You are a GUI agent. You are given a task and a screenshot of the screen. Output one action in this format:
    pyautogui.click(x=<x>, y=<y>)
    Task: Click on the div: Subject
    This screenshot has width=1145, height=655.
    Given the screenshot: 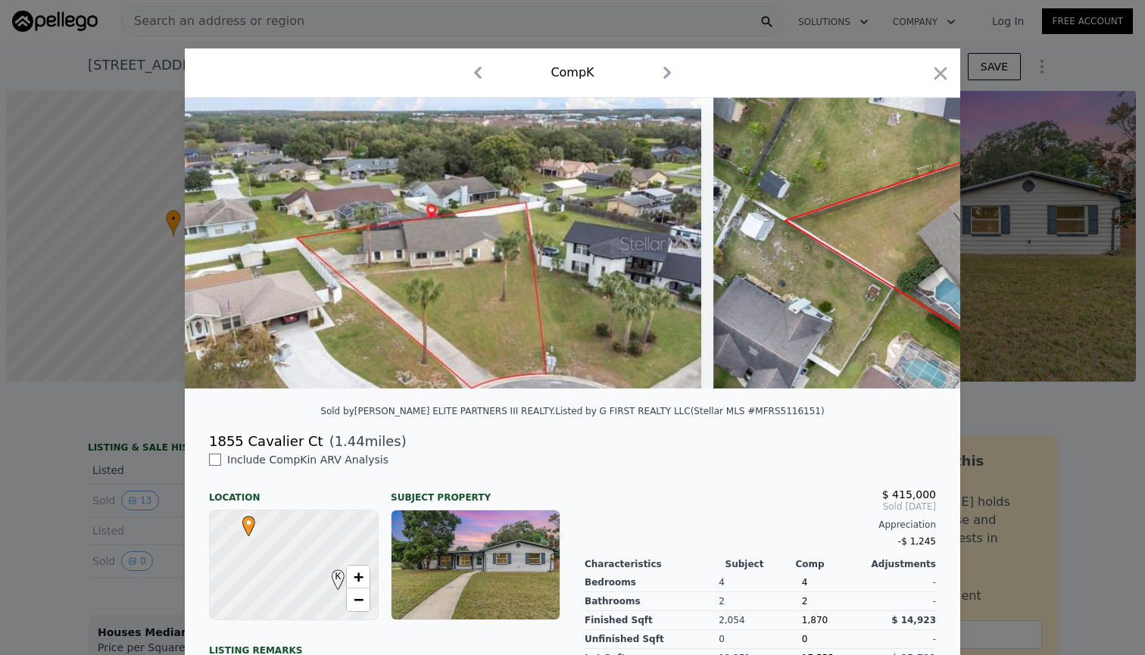 What is the action you would take?
    pyautogui.click(x=760, y=564)
    